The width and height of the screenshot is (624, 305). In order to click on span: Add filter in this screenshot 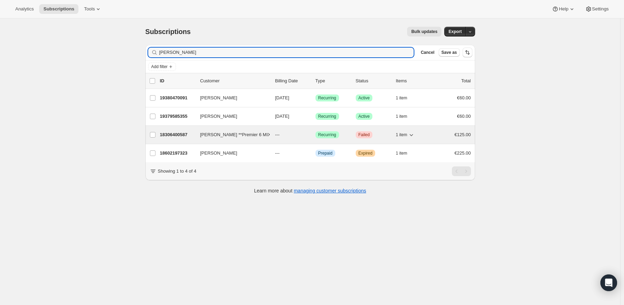, I will do `click(159, 67)`.